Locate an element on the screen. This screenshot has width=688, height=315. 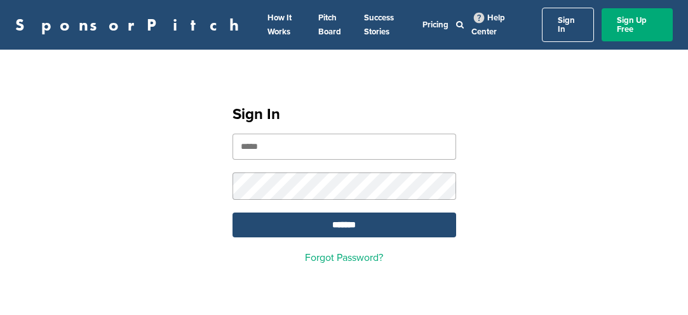
a: Pricing is located at coordinates (435, 25).